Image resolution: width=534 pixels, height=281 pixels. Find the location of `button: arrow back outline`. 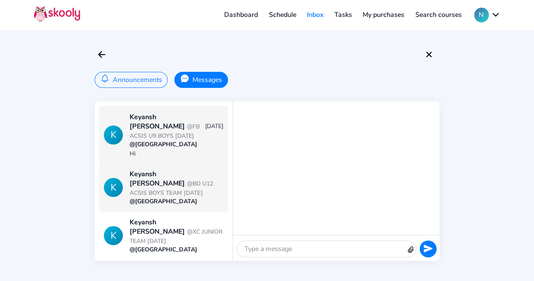

button: arrow back outline is located at coordinates (102, 54).